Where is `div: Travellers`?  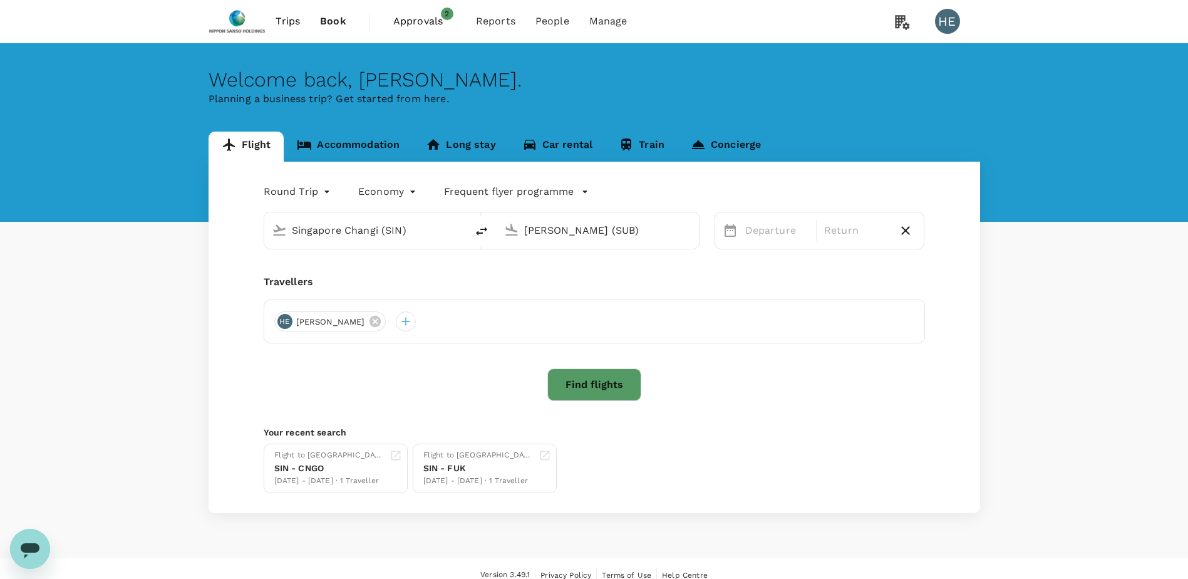 div: Travellers is located at coordinates (594, 282).